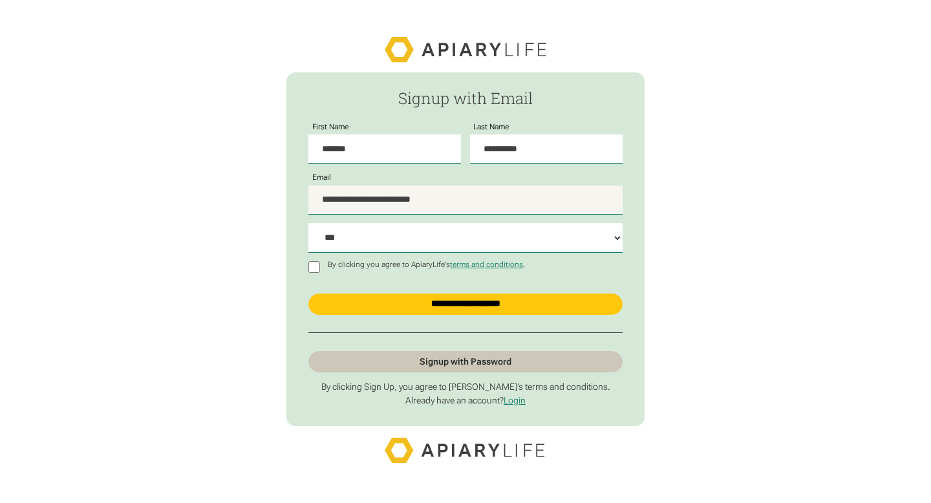 Image resolution: width=931 pixels, height=503 pixels. What do you see at coordinates (515, 400) in the screenshot?
I see `a: Login` at bounding box center [515, 400].